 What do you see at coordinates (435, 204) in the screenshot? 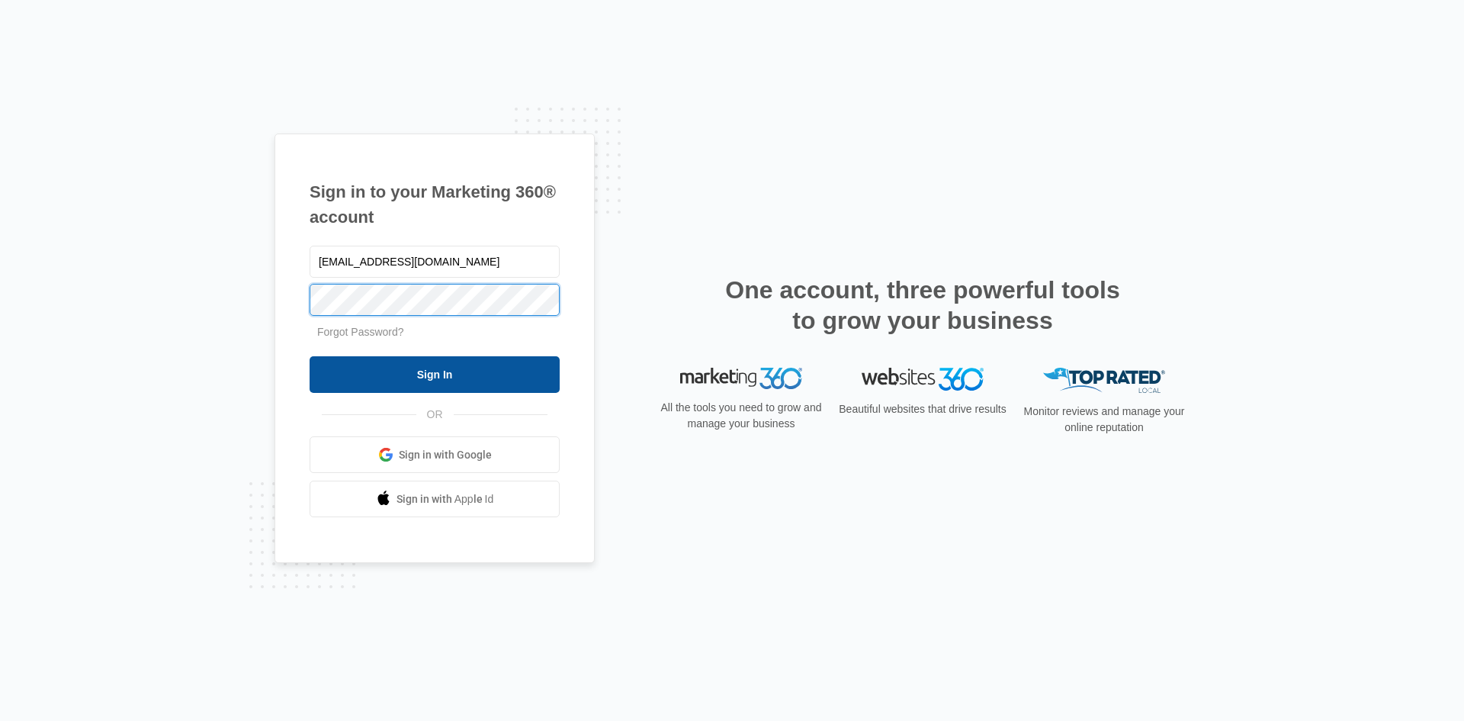
I see `h1: Sign in to your Marketing 360® account` at bounding box center [435, 204].